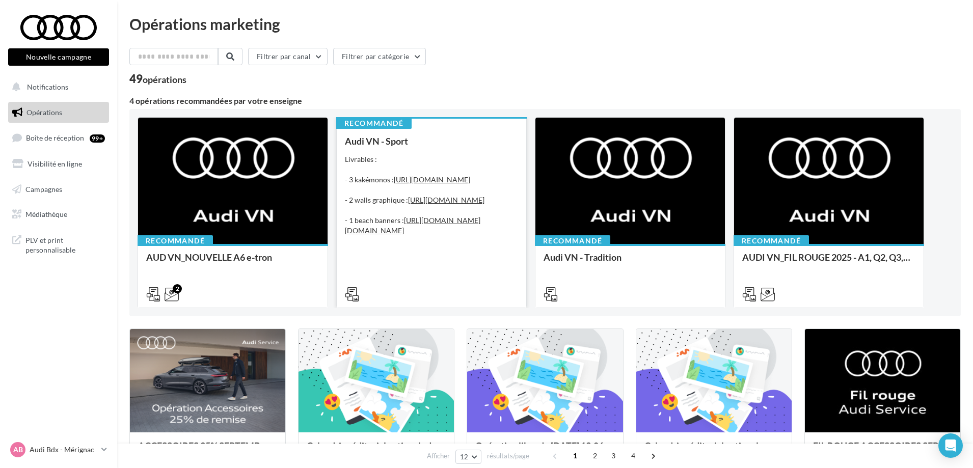 Image resolution: width=973 pixels, height=468 pixels. Describe the element at coordinates (468, 457) in the screenshot. I see `button: 12` at that location.